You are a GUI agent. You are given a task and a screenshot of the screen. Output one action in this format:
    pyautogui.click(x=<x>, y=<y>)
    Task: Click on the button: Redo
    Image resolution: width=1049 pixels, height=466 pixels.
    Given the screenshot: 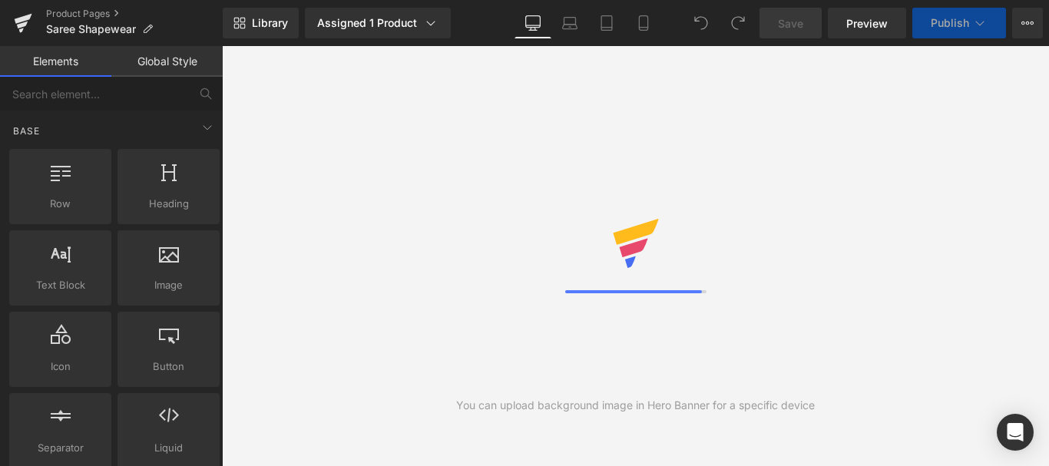 What is the action you would take?
    pyautogui.click(x=738, y=23)
    